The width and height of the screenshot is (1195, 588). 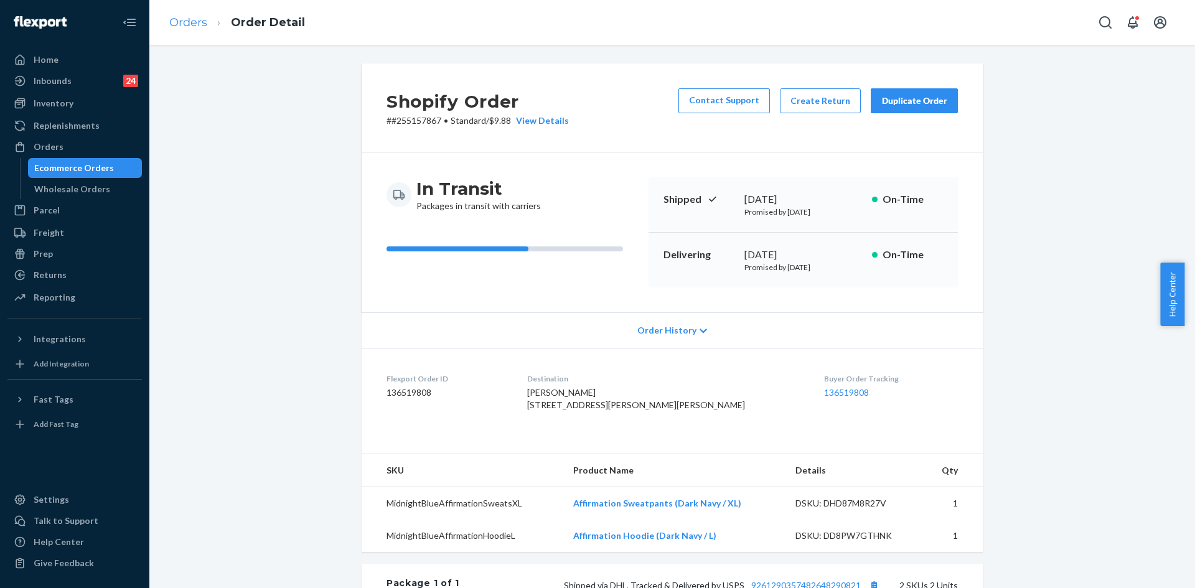 What do you see at coordinates (914, 101) in the screenshot?
I see `button: Duplicate Order` at bounding box center [914, 101].